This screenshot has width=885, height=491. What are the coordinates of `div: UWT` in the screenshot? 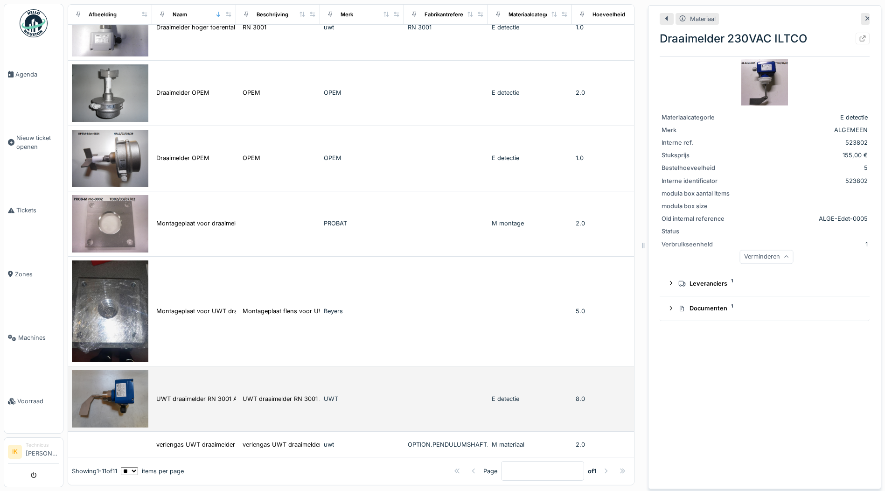 It's located at (362, 399).